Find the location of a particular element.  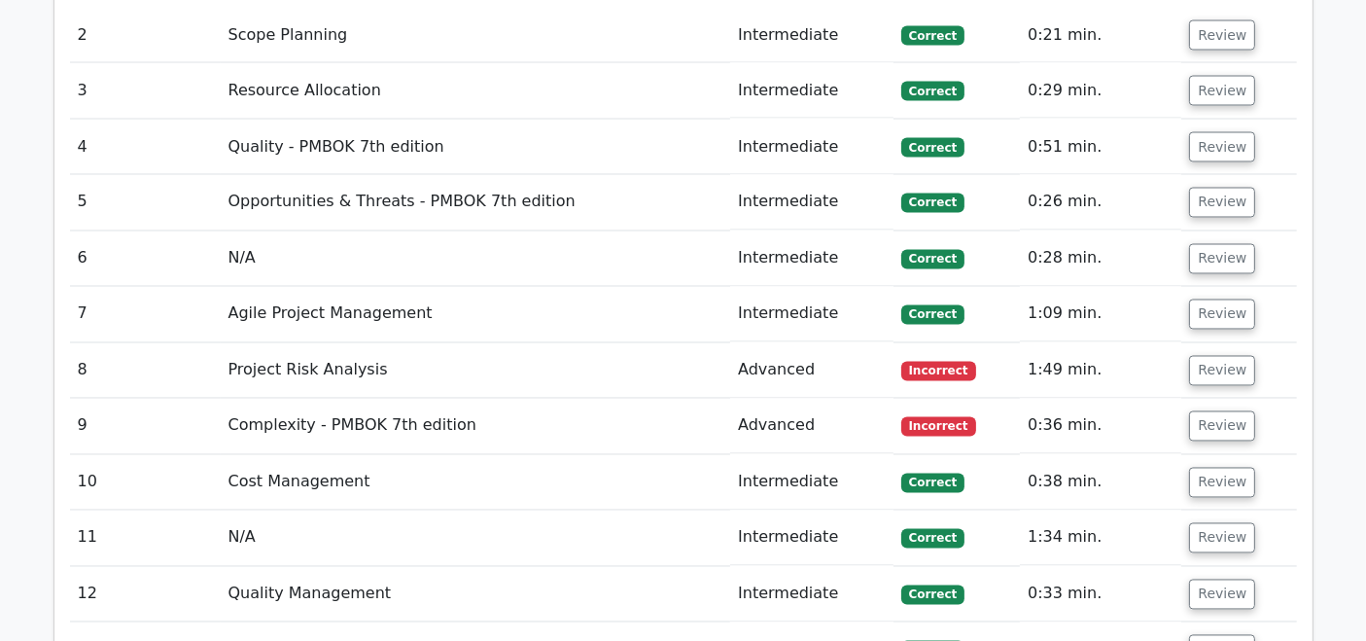

td: Complexity - PMBOK 7th edition is located at coordinates (475, 426).